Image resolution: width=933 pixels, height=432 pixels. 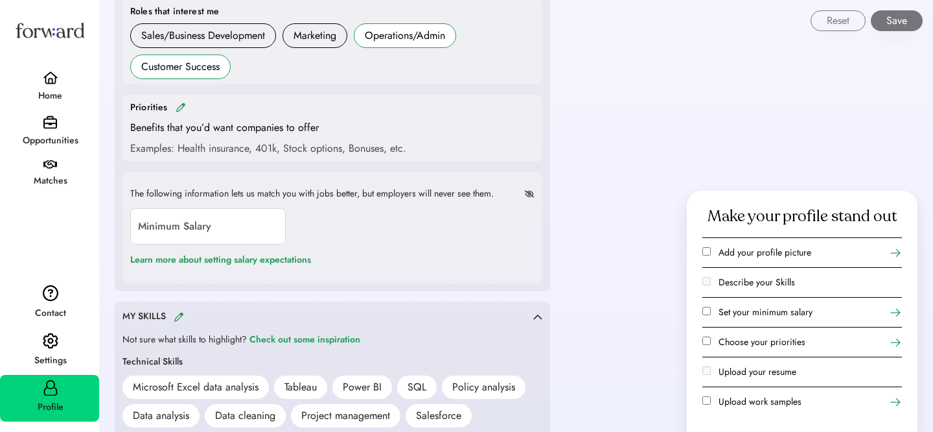 What do you see at coordinates (50, 360) in the screenshot?
I see `div: Settings` at bounding box center [50, 360].